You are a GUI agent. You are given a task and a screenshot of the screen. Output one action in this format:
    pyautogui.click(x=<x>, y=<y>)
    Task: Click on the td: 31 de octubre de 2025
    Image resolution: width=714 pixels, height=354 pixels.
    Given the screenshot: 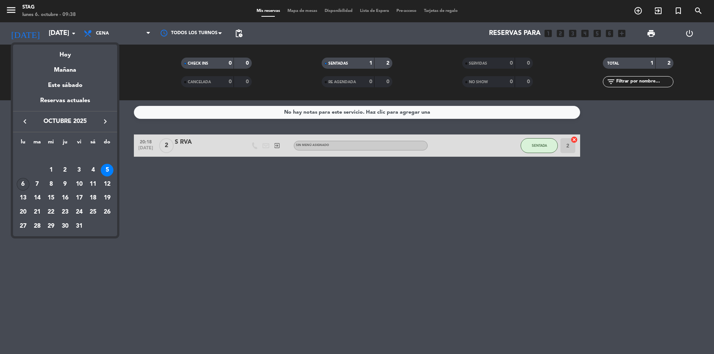 What is the action you would take?
    pyautogui.click(x=79, y=227)
    